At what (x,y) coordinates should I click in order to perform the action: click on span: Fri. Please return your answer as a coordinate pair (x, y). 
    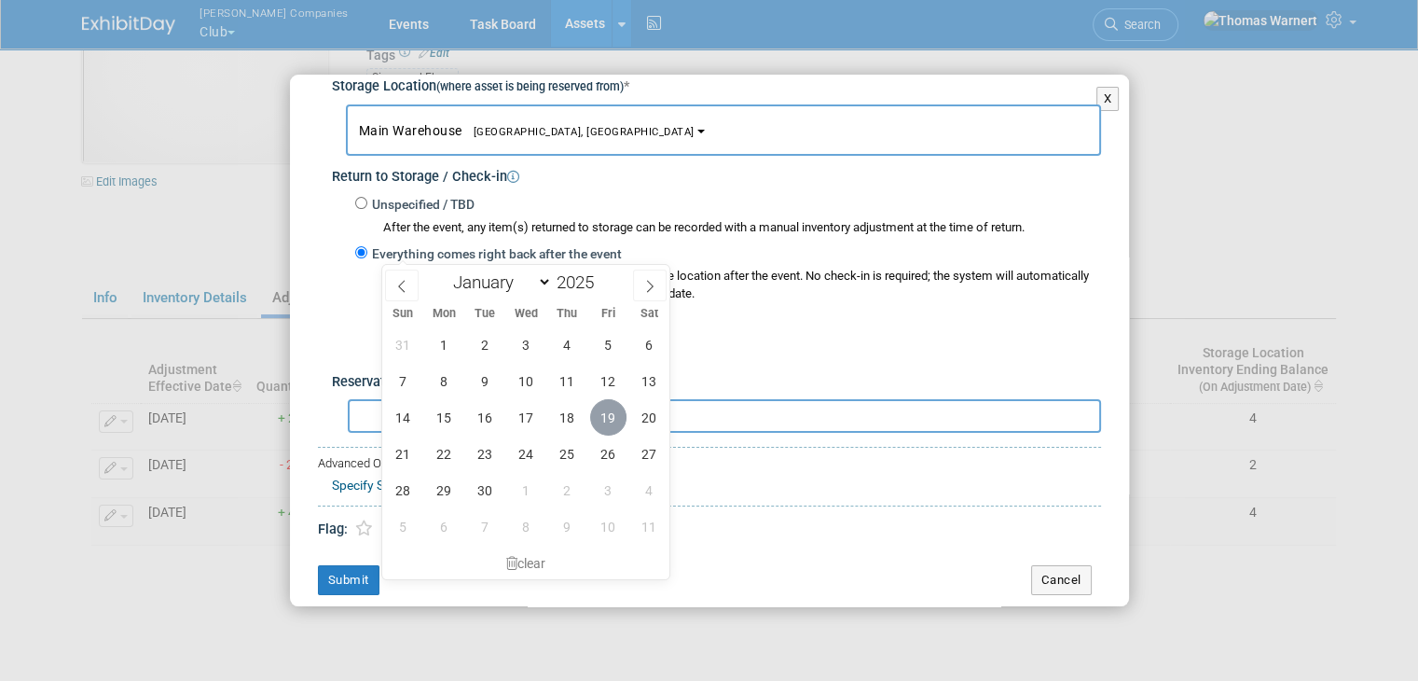
    Looking at the image, I should click on (608, 313).